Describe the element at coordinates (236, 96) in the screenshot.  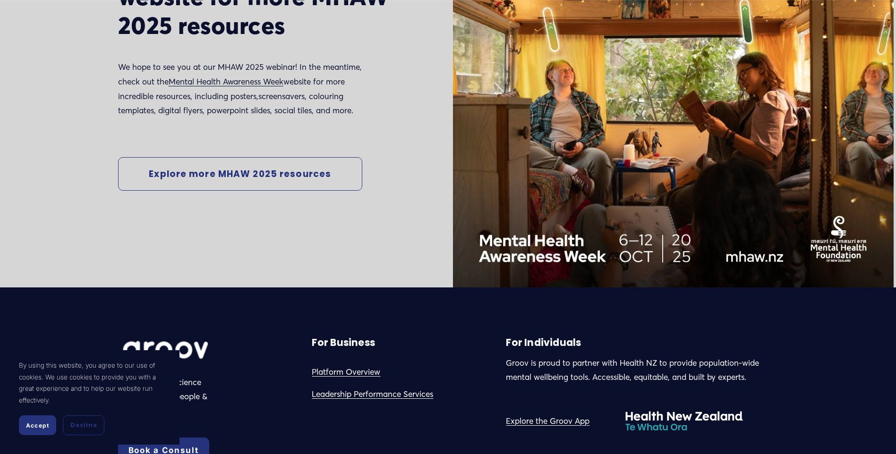
I see `span: website for more incredible resources, including posters,screensavers, colouring templates, digit...` at that location.